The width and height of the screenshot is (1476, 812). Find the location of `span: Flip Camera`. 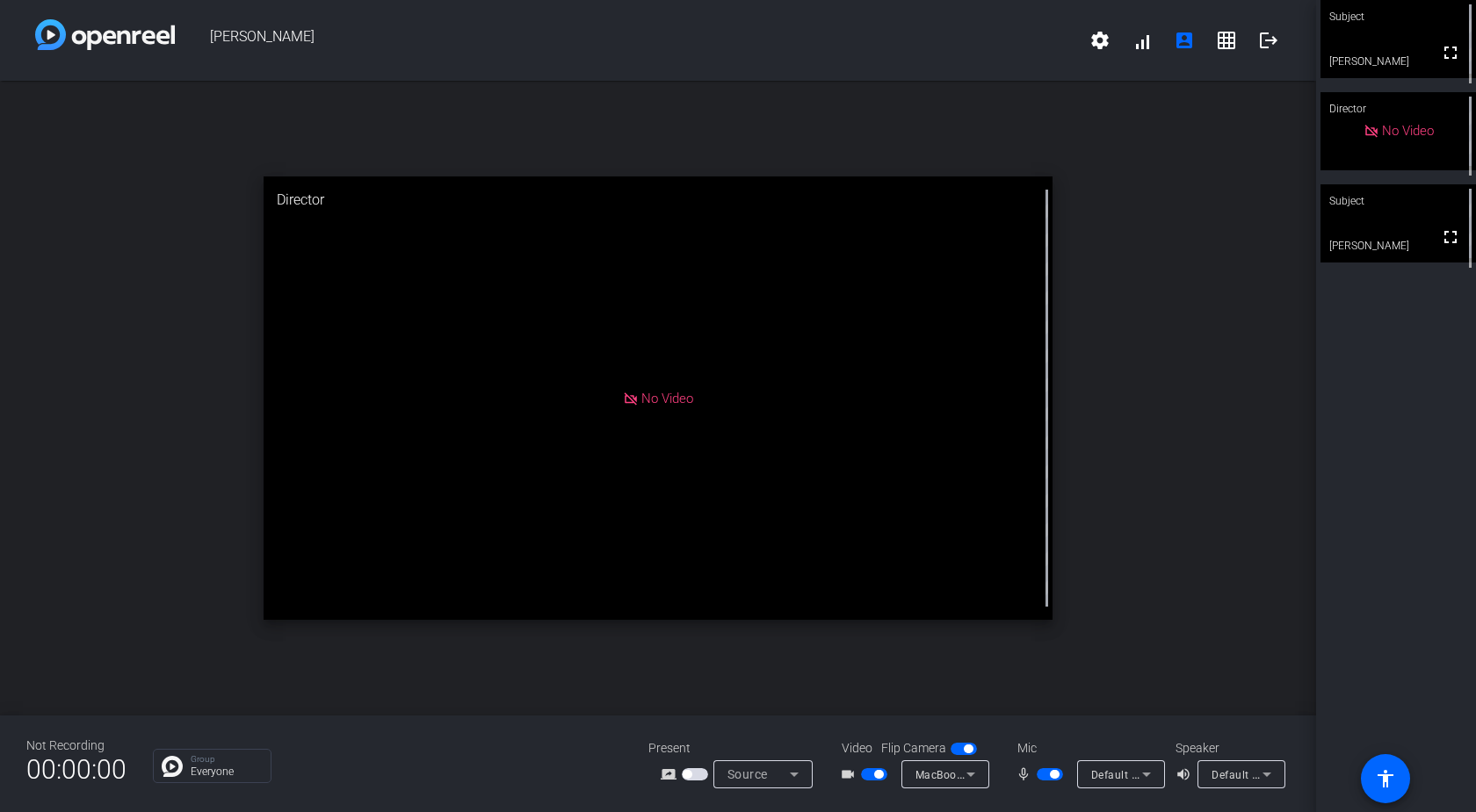

span: Flip Camera is located at coordinates (914, 749).